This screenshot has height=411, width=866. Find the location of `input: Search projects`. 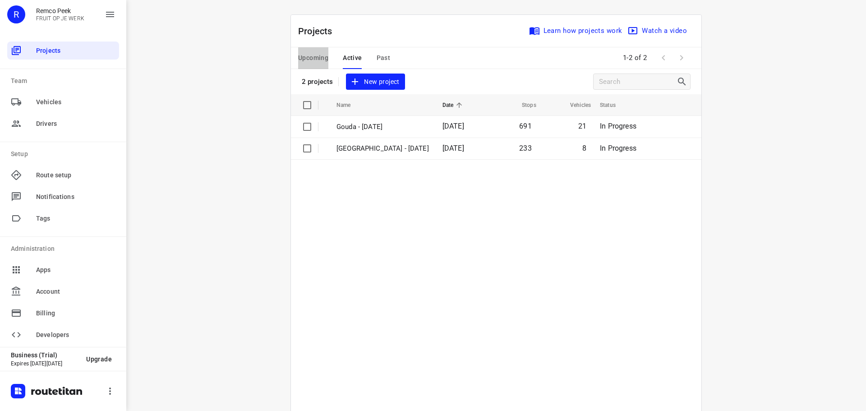

input: Search projects is located at coordinates (638, 82).